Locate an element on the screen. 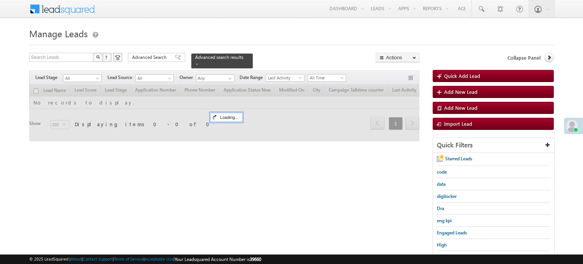 The width and height of the screenshot is (583, 264). span: Owner is located at coordinates (187, 77).